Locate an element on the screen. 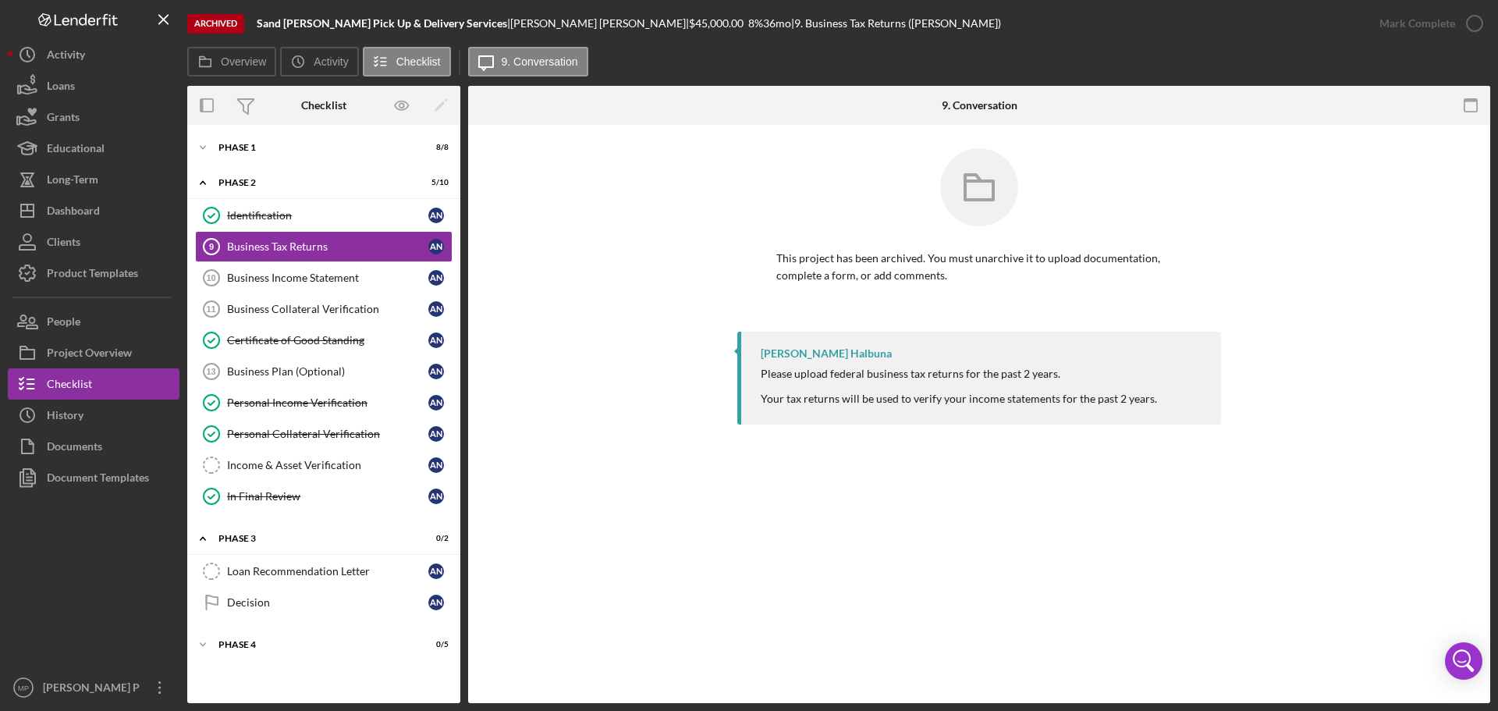 The image size is (1498, 711). button: Project Overview is located at coordinates (94, 353).